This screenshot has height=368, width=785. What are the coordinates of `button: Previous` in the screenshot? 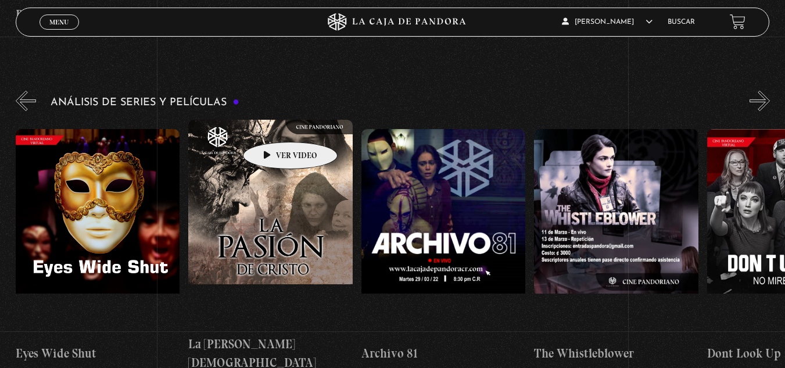 It's located at (26, 101).